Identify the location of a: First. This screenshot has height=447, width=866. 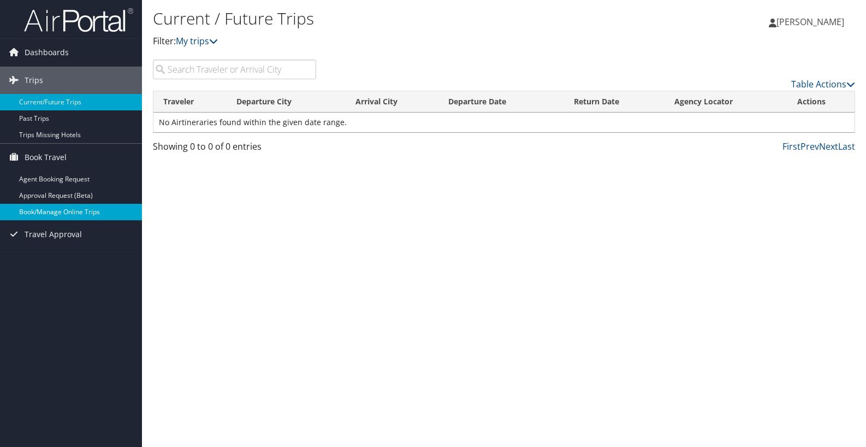
(791, 146).